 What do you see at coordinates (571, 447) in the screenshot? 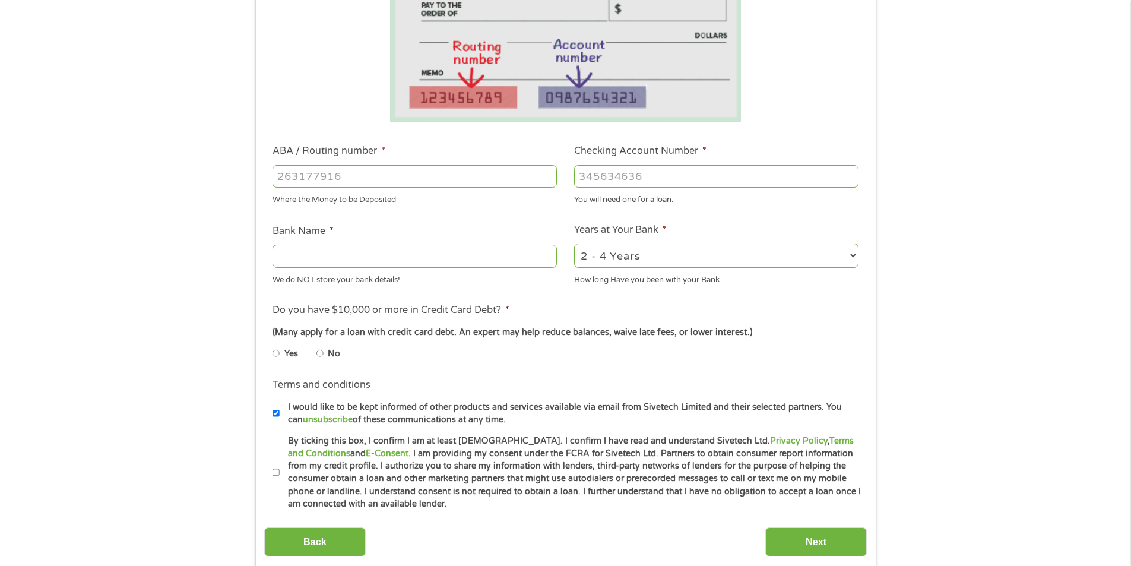
I see `a: Terms and Conditions` at bounding box center [571, 447].